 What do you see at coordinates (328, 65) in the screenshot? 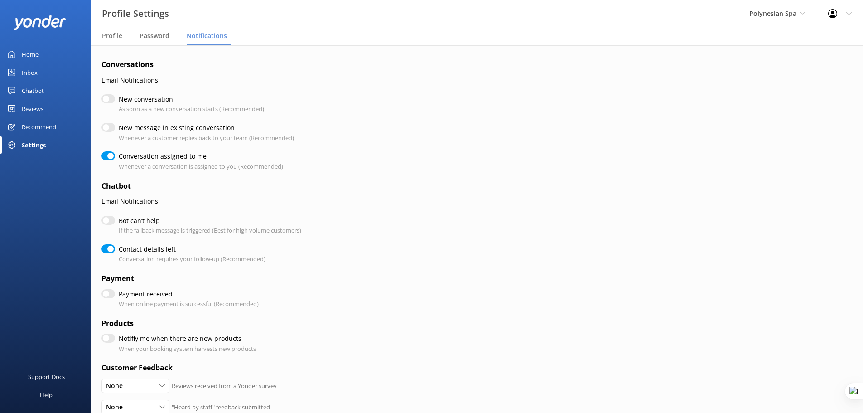
I see `h4: Conversations` at bounding box center [328, 65].